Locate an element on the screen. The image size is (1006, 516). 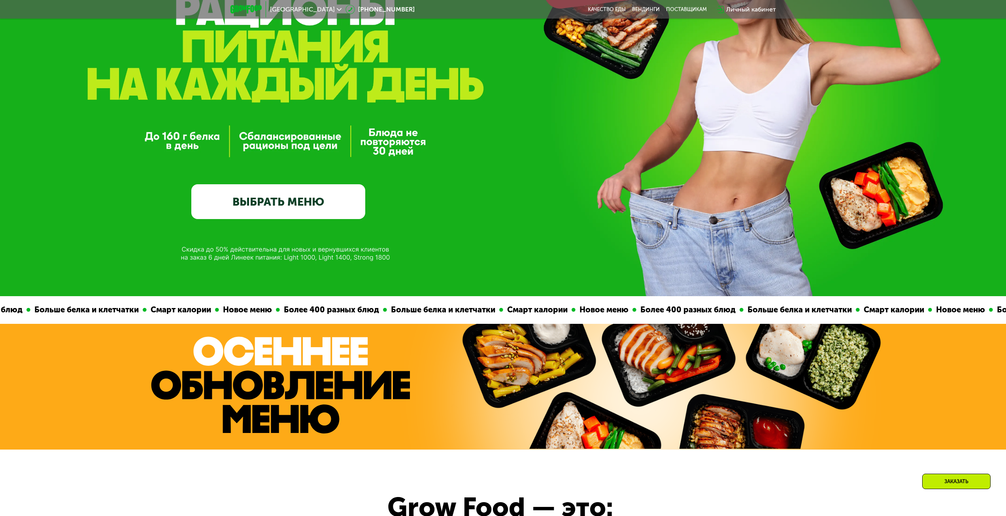
div: Личный кабинет is located at coordinates (751, 9).